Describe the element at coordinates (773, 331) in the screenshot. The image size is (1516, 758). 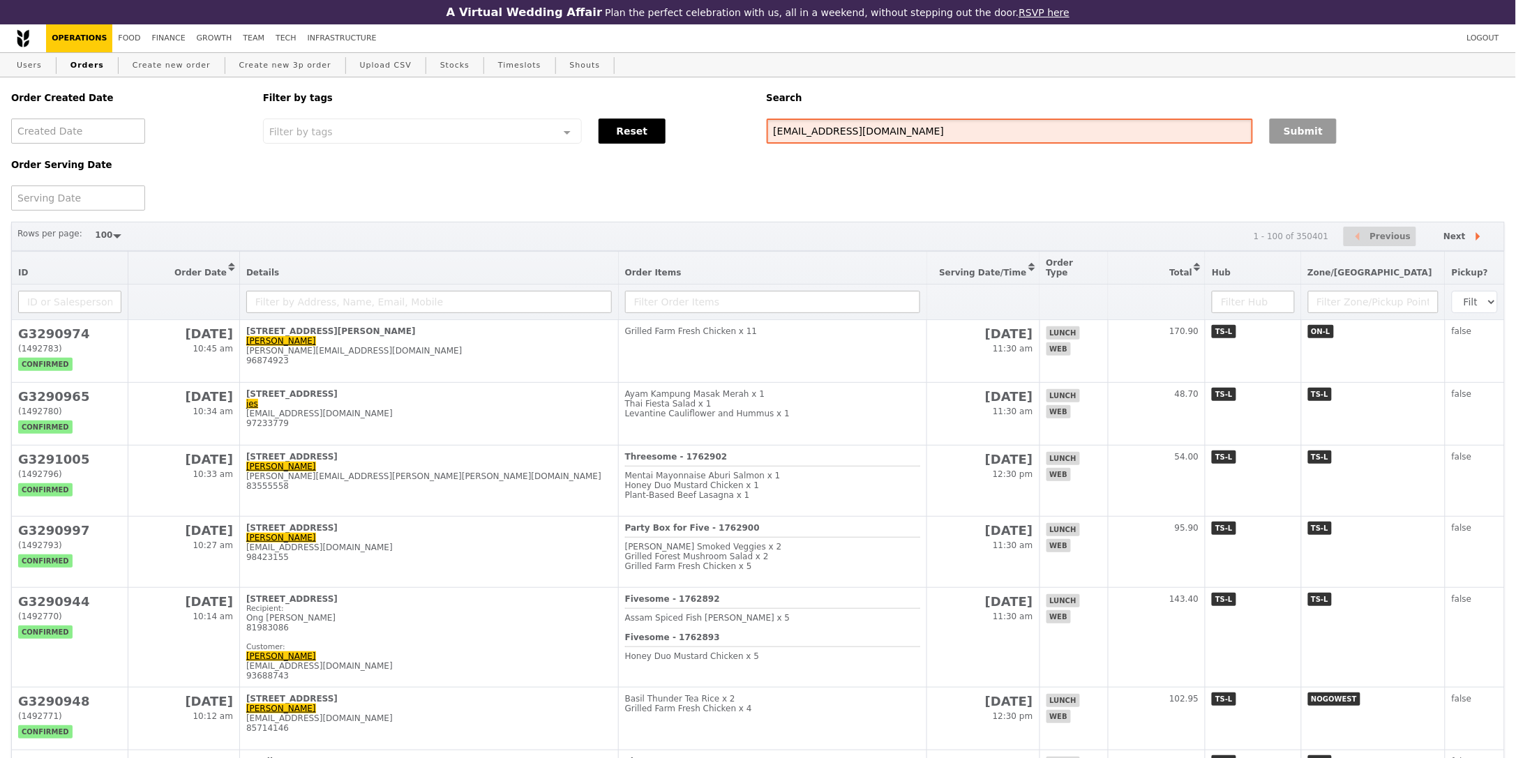
I see `div: Grilled Farm Fresh Chicken x 11` at that location.